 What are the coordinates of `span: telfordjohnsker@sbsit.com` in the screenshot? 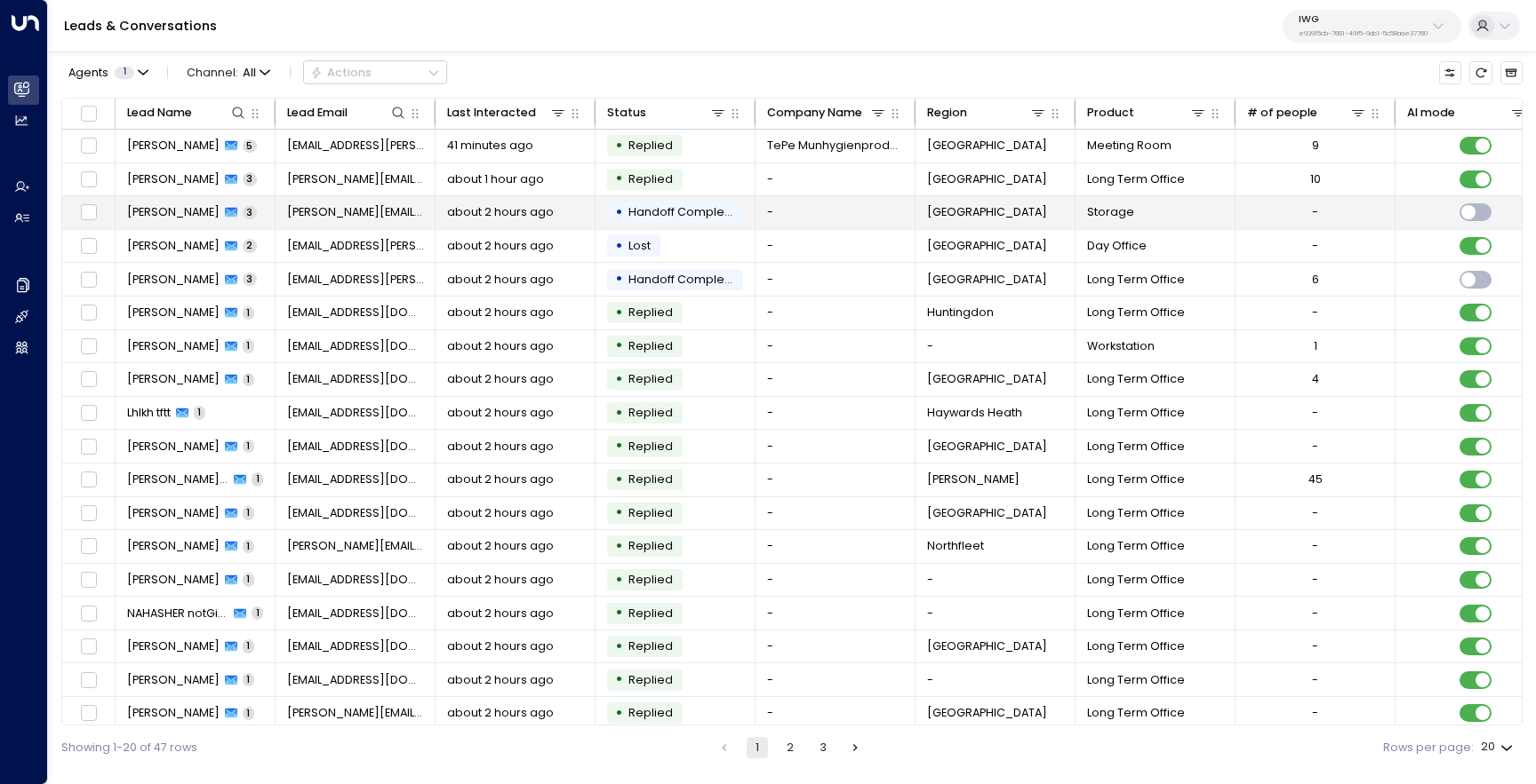 It's located at (355, 479).